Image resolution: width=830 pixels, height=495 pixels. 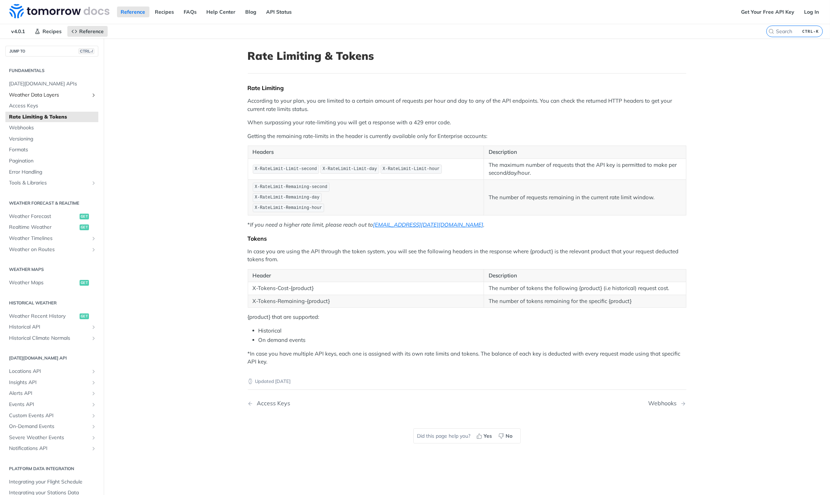 What do you see at coordinates (52, 438) in the screenshot?
I see `a: Severe Weather EventsShow subpages for Severe Weather Events` at bounding box center [52, 438].